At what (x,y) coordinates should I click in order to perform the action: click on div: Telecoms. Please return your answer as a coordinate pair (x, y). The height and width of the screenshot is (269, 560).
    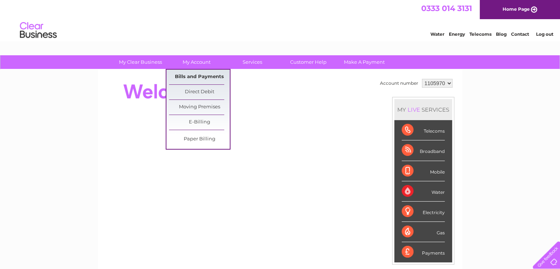
    Looking at the image, I should click on (423, 130).